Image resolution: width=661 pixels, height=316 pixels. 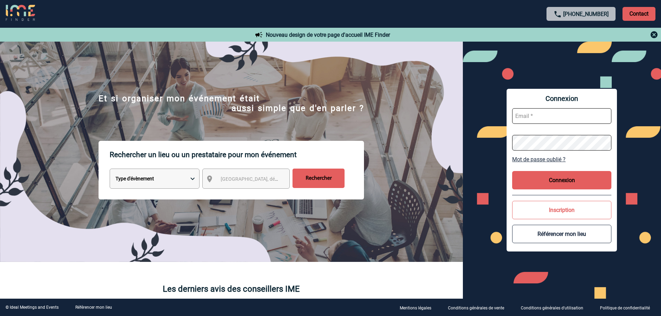 I want to click on p: Conditions générales de vente, so click(x=476, y=308).